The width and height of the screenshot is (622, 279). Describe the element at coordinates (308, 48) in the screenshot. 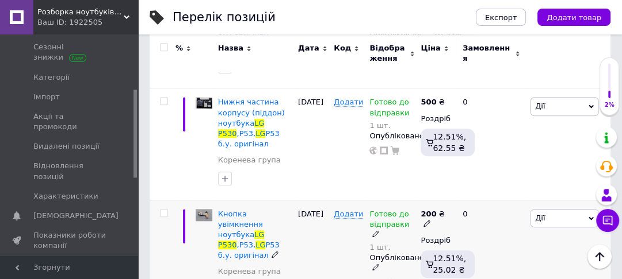

I see `span: Дата` at that location.